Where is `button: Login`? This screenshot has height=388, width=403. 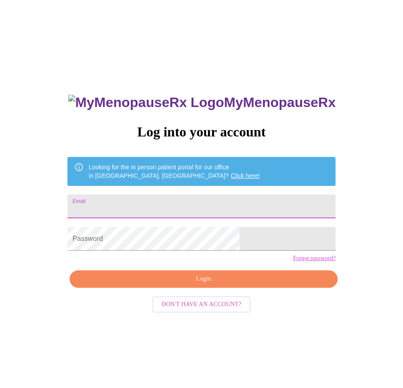
button: Login is located at coordinates (203, 279).